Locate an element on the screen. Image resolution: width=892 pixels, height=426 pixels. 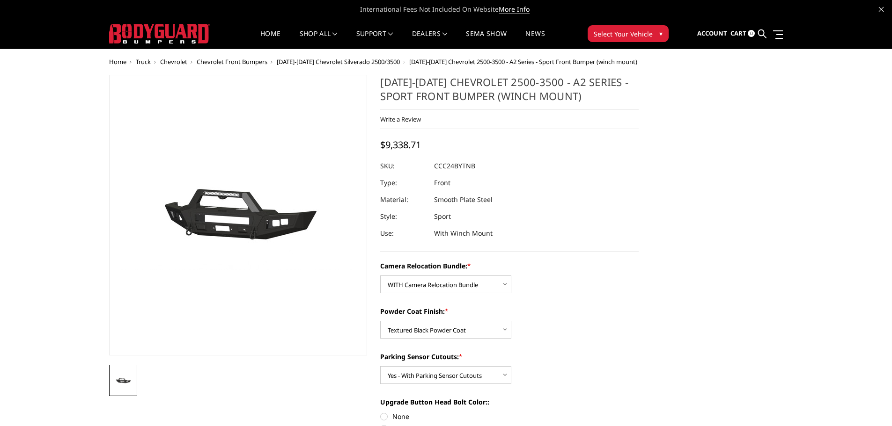
a: Chevrolet Front Bumpers is located at coordinates (232, 62).